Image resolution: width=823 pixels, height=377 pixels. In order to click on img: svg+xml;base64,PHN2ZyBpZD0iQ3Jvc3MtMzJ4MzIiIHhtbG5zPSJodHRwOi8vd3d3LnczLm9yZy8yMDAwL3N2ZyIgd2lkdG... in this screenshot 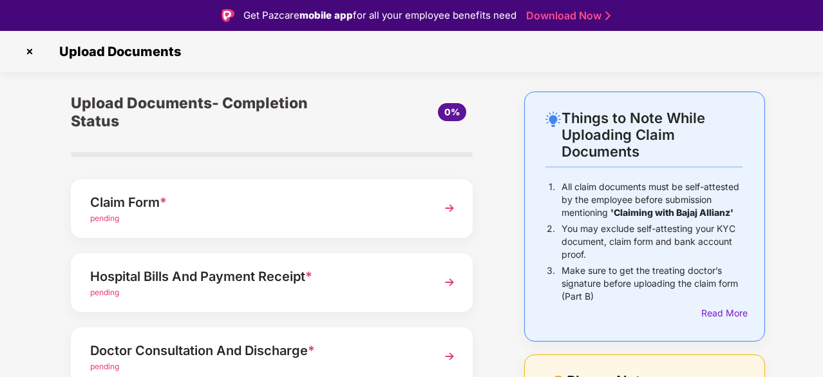, I will do `click(30, 52)`.